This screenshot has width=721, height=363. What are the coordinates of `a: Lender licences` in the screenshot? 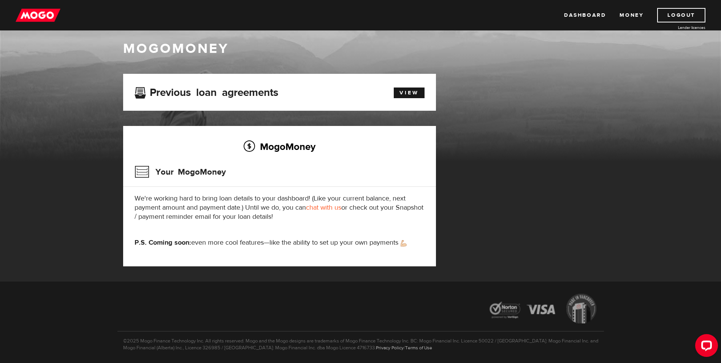 It's located at (677, 27).